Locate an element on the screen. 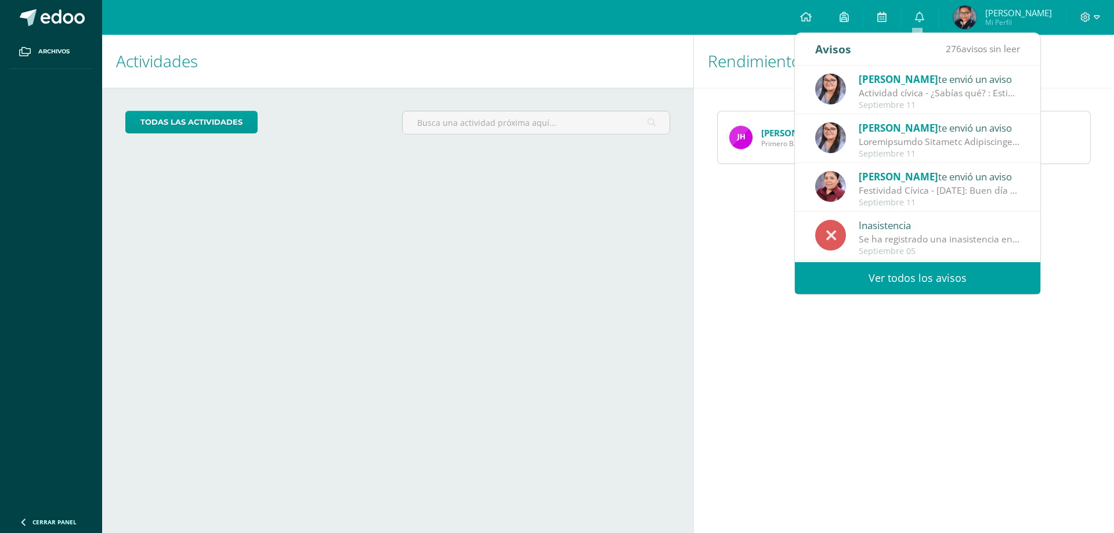 This screenshot has height=533, width=1114. a: Ver todos los avisos is located at coordinates (918, 278).